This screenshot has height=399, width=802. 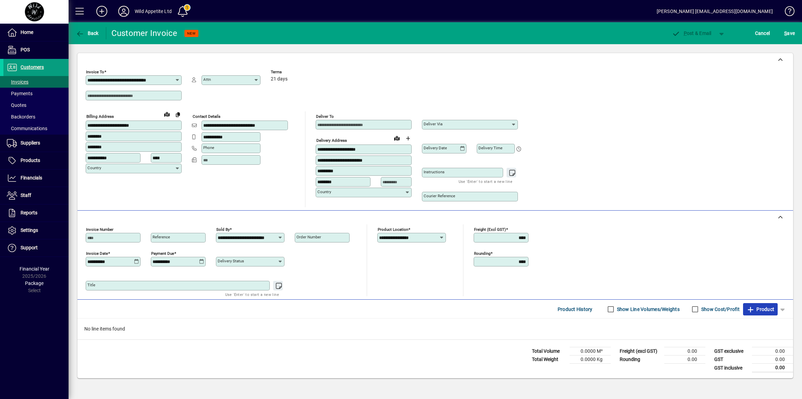 I want to click on mat-label: Invoice To, so click(x=95, y=72).